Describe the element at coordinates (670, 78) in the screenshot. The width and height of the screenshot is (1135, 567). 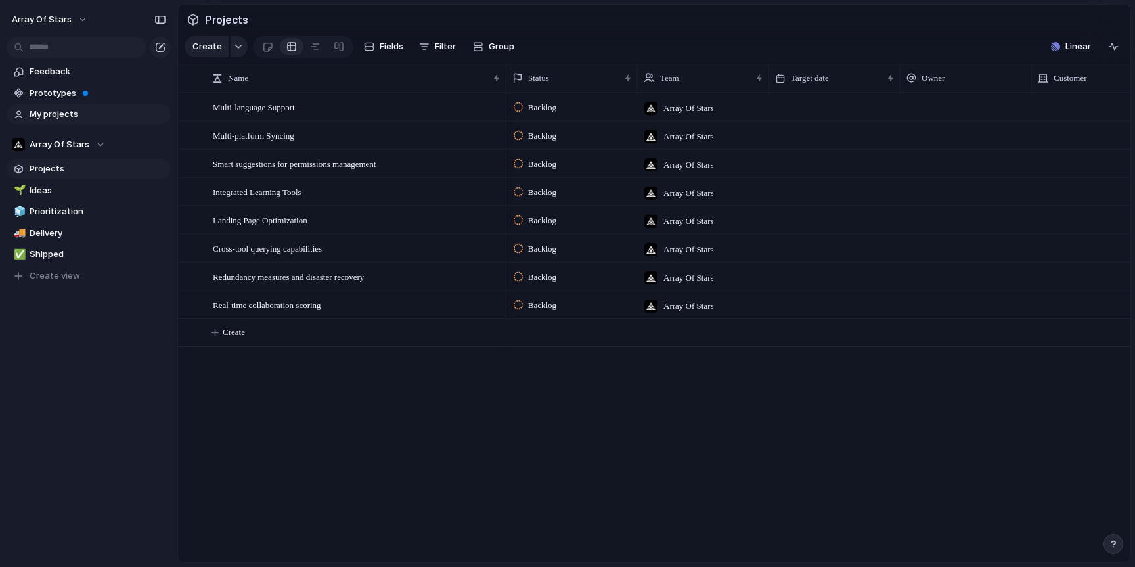
I see `span: Team` at that location.